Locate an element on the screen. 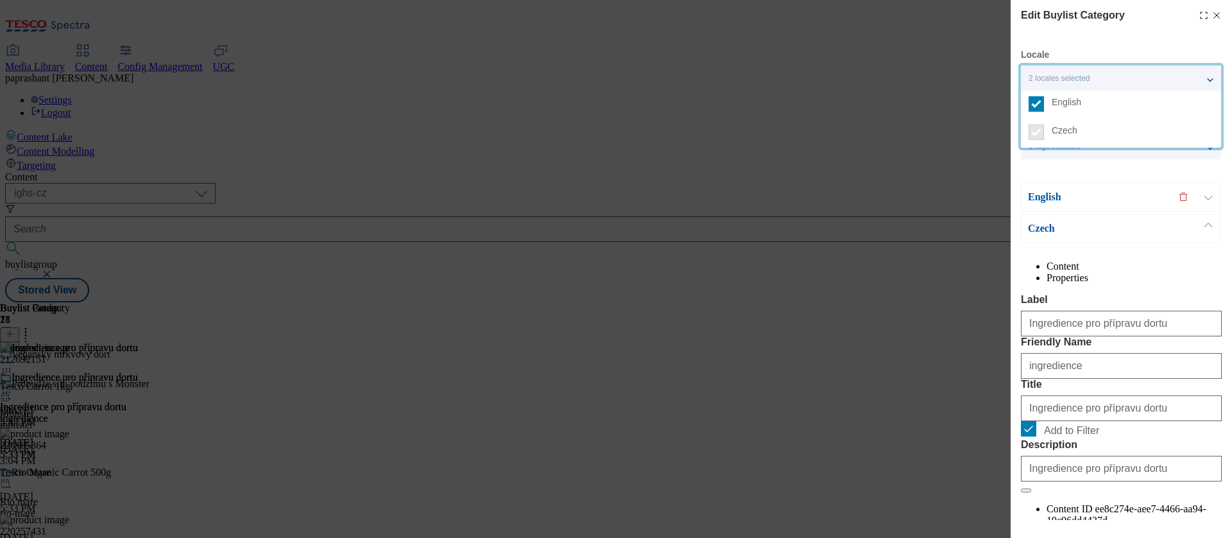 The image size is (1232, 538). li: Properties is located at coordinates (1134, 278).